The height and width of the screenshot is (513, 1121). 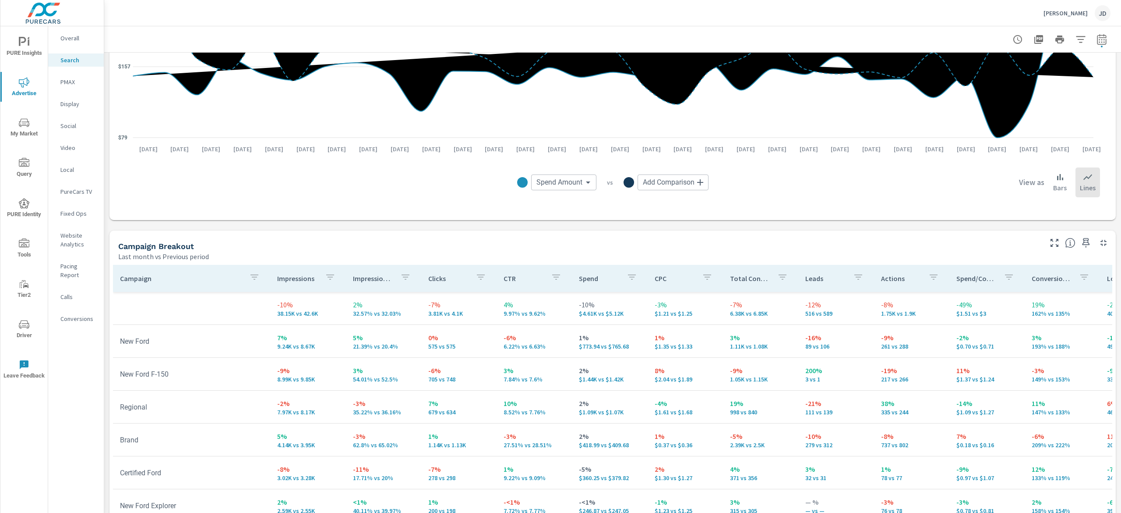 I want to click on p: 679 vs 634, so click(x=459, y=412).